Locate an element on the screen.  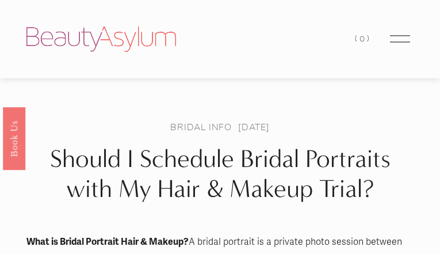
h1: Should I Schedule Bridal Portraits with My Hair & Makeup Trial? is located at coordinates (220, 174).